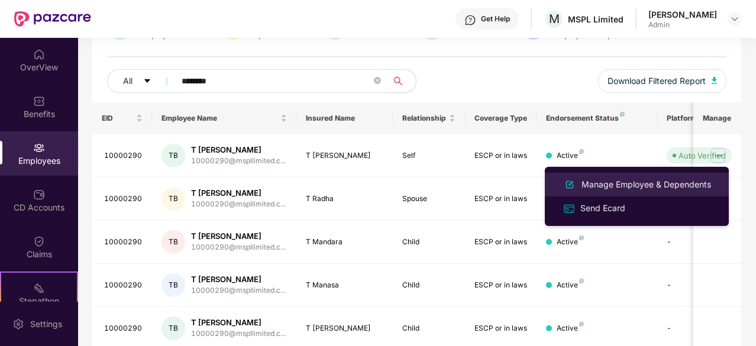  Describe the element at coordinates (429, 118) in the screenshot. I see `th: Relationship` at that location.